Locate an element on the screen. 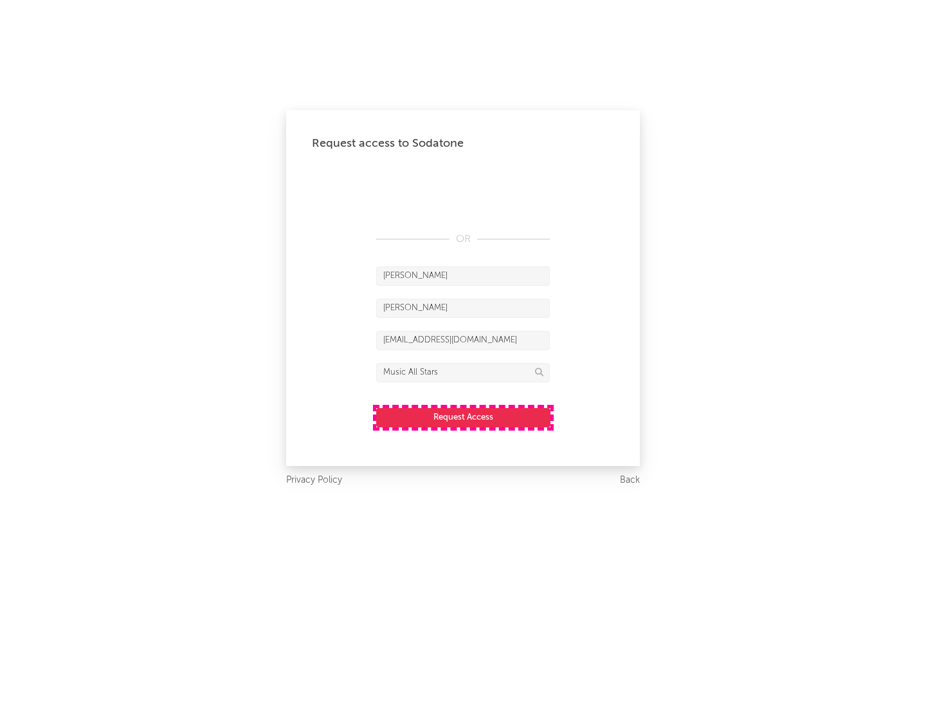 The image size is (926, 708). a: Privacy Policy is located at coordinates (314, 480).